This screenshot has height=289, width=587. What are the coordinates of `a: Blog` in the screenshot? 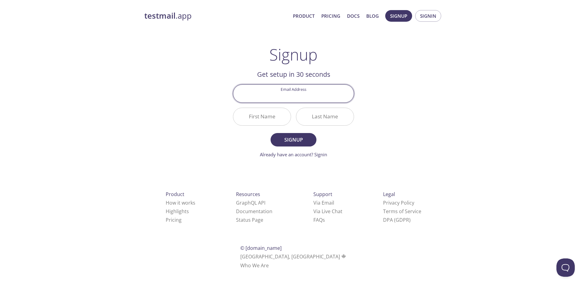 It's located at (373, 16).